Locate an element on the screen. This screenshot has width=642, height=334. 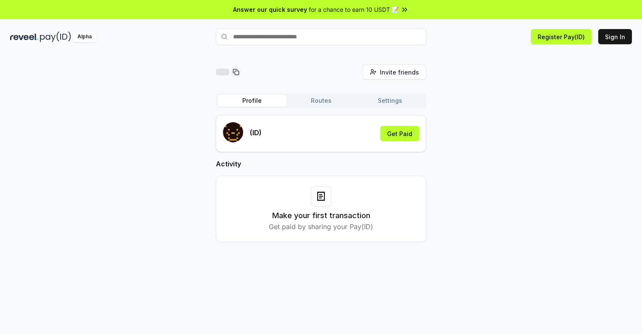
button: Routes is located at coordinates (321, 101).